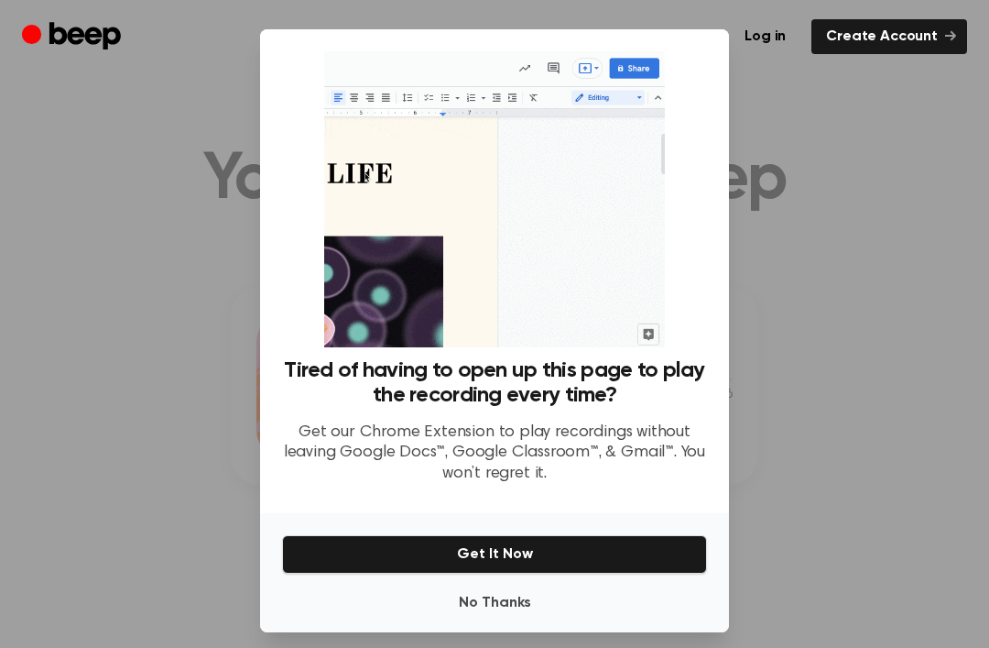 The width and height of the screenshot is (989, 648). What do you see at coordinates (494, 199) in the screenshot?
I see `img: Beep extension in action` at bounding box center [494, 199].